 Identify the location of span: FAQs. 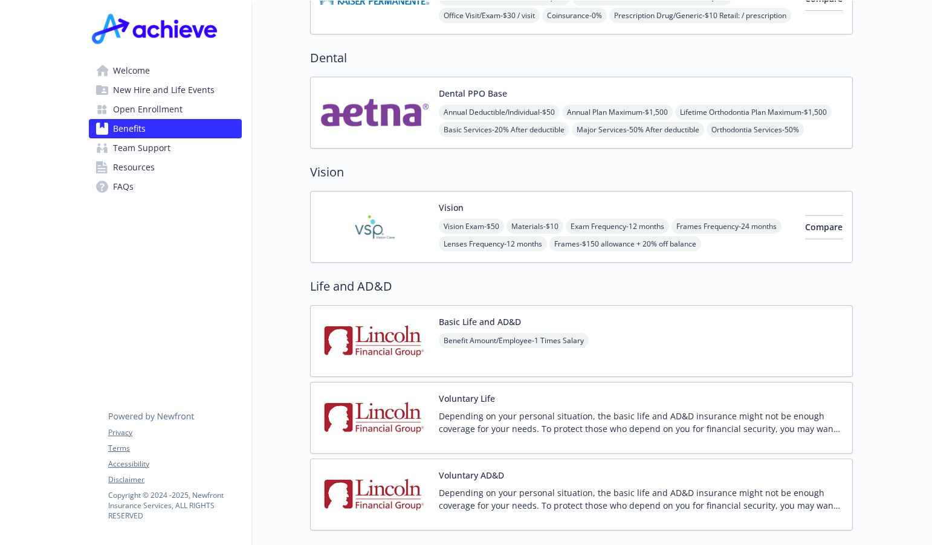
(123, 187).